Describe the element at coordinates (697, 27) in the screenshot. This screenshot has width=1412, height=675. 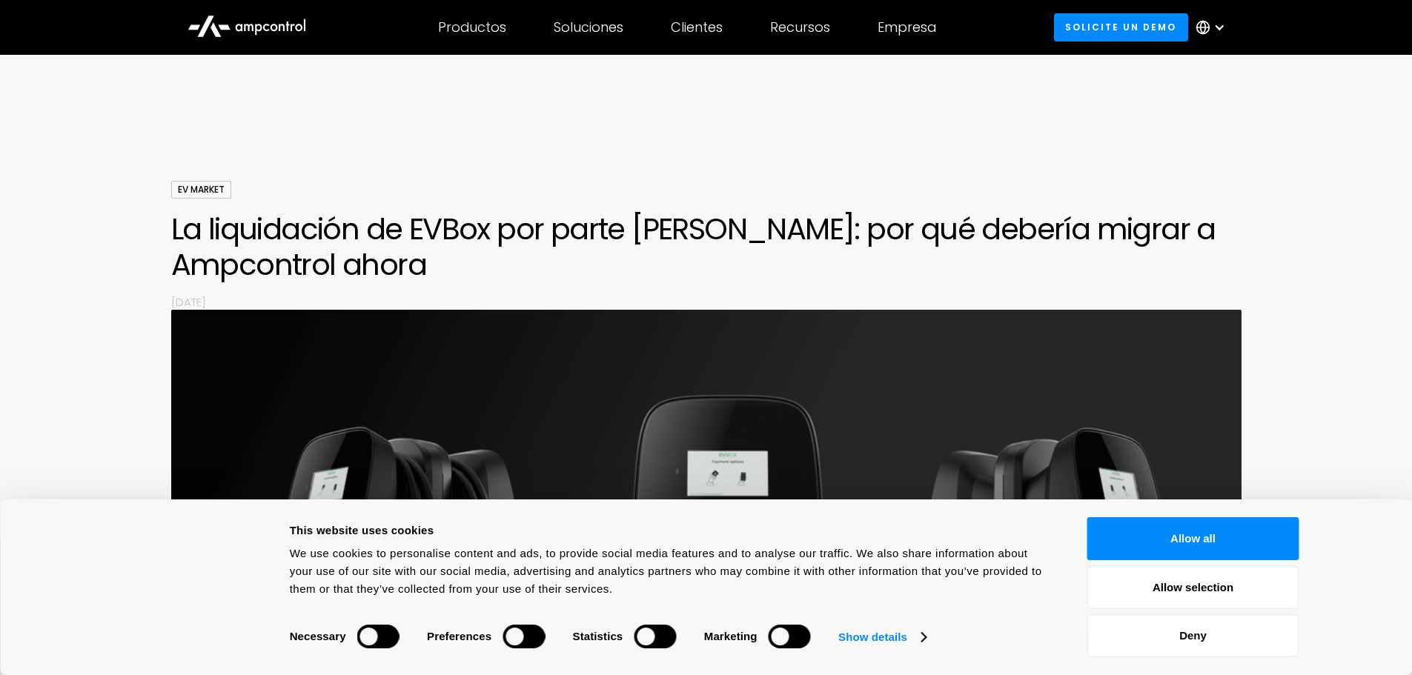
I see `div: Clientes` at that location.